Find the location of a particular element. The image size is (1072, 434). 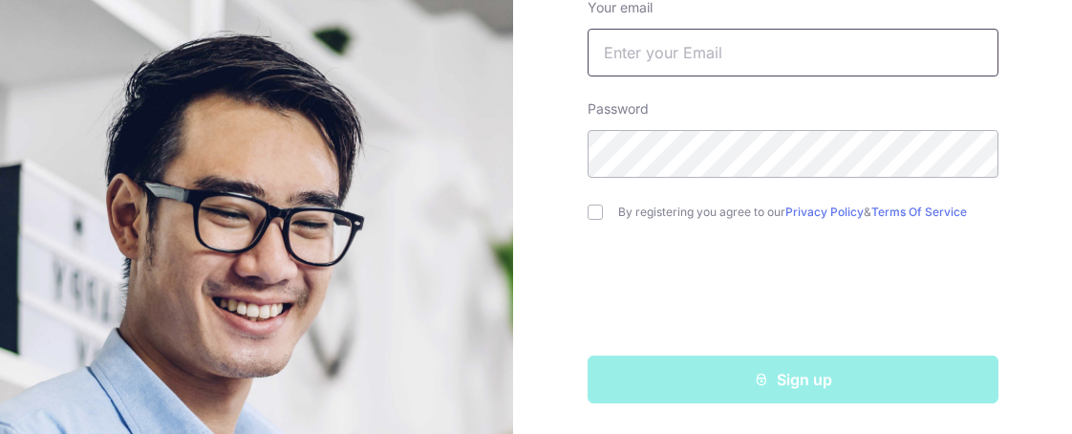

input: Enter your Email is located at coordinates (793, 53).